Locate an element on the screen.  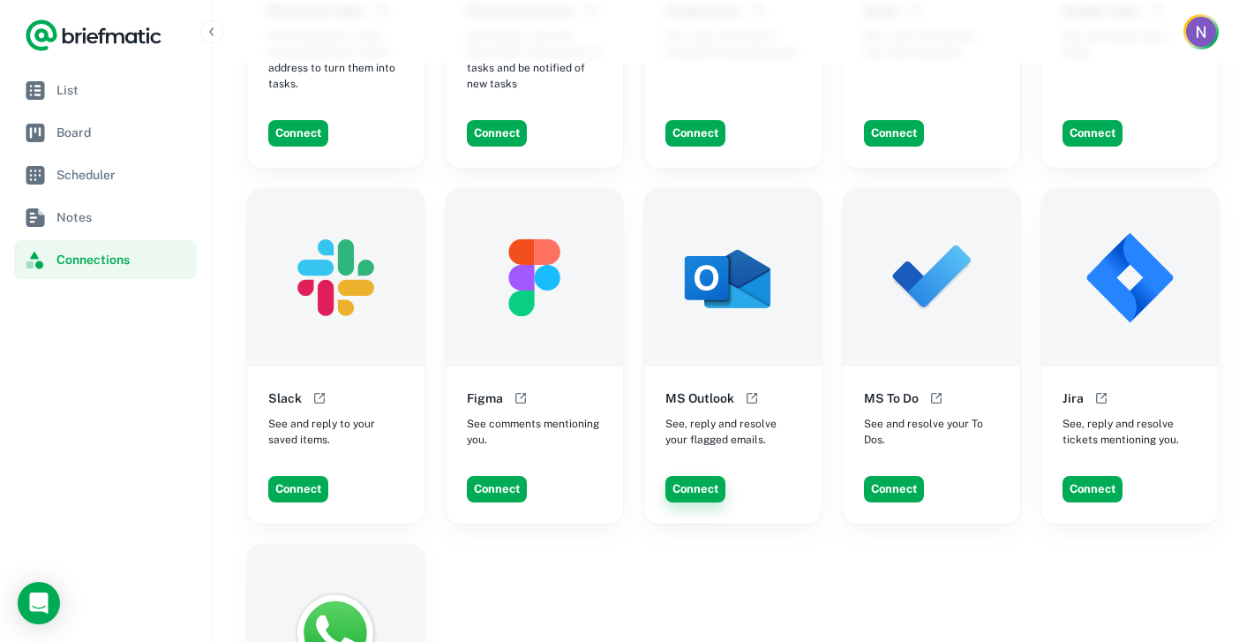
span: Connections is located at coordinates (123, 259).